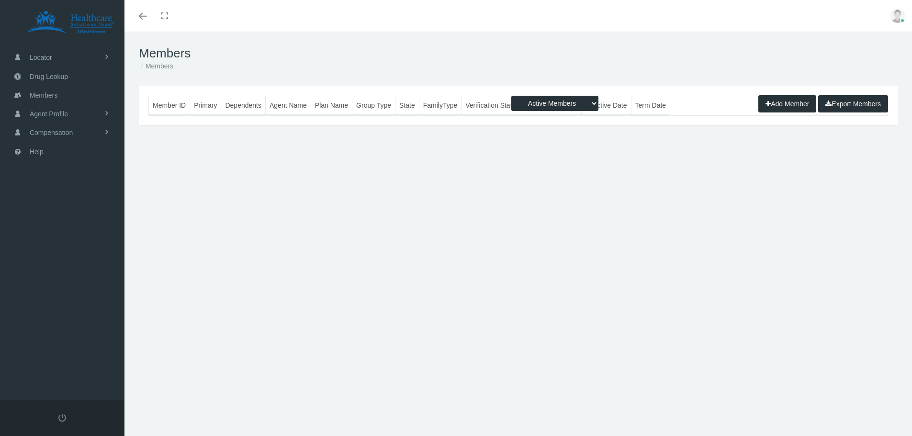  What do you see at coordinates (898, 16) in the screenshot?
I see `img: user-placeholder.jpg` at bounding box center [898, 16].